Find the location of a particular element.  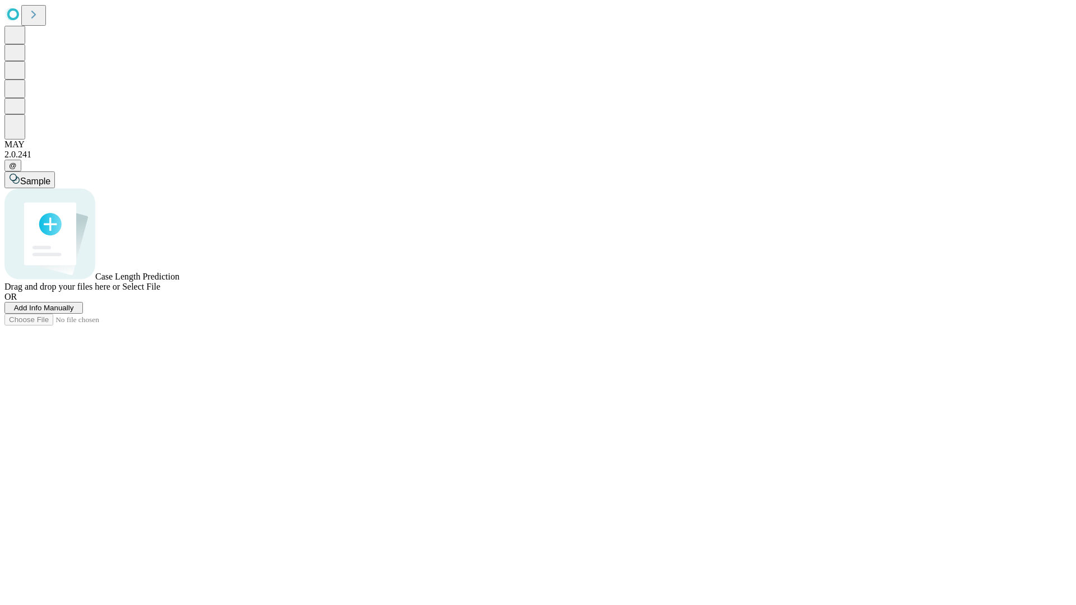

button: Sample is located at coordinates (30, 180).